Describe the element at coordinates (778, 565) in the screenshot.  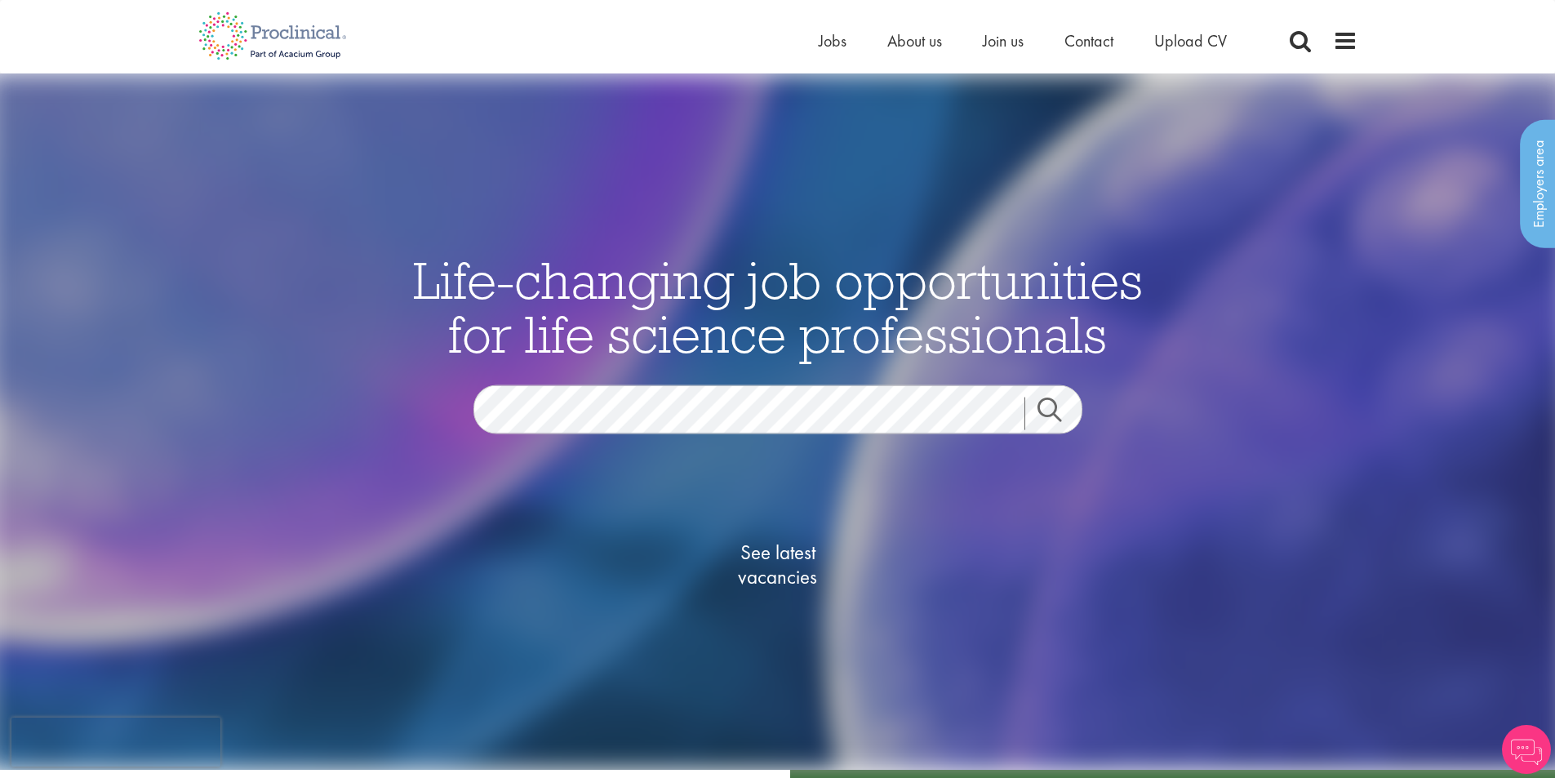
I see `a: See latestvacancies` at that location.